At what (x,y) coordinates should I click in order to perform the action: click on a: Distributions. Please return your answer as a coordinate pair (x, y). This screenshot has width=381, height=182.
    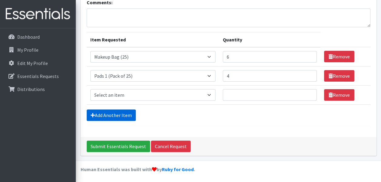
    Looking at the image, I should click on (38, 89).